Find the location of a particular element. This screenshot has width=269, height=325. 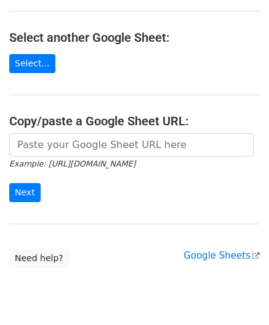

a: Google Sheets is located at coordinates (221, 256).